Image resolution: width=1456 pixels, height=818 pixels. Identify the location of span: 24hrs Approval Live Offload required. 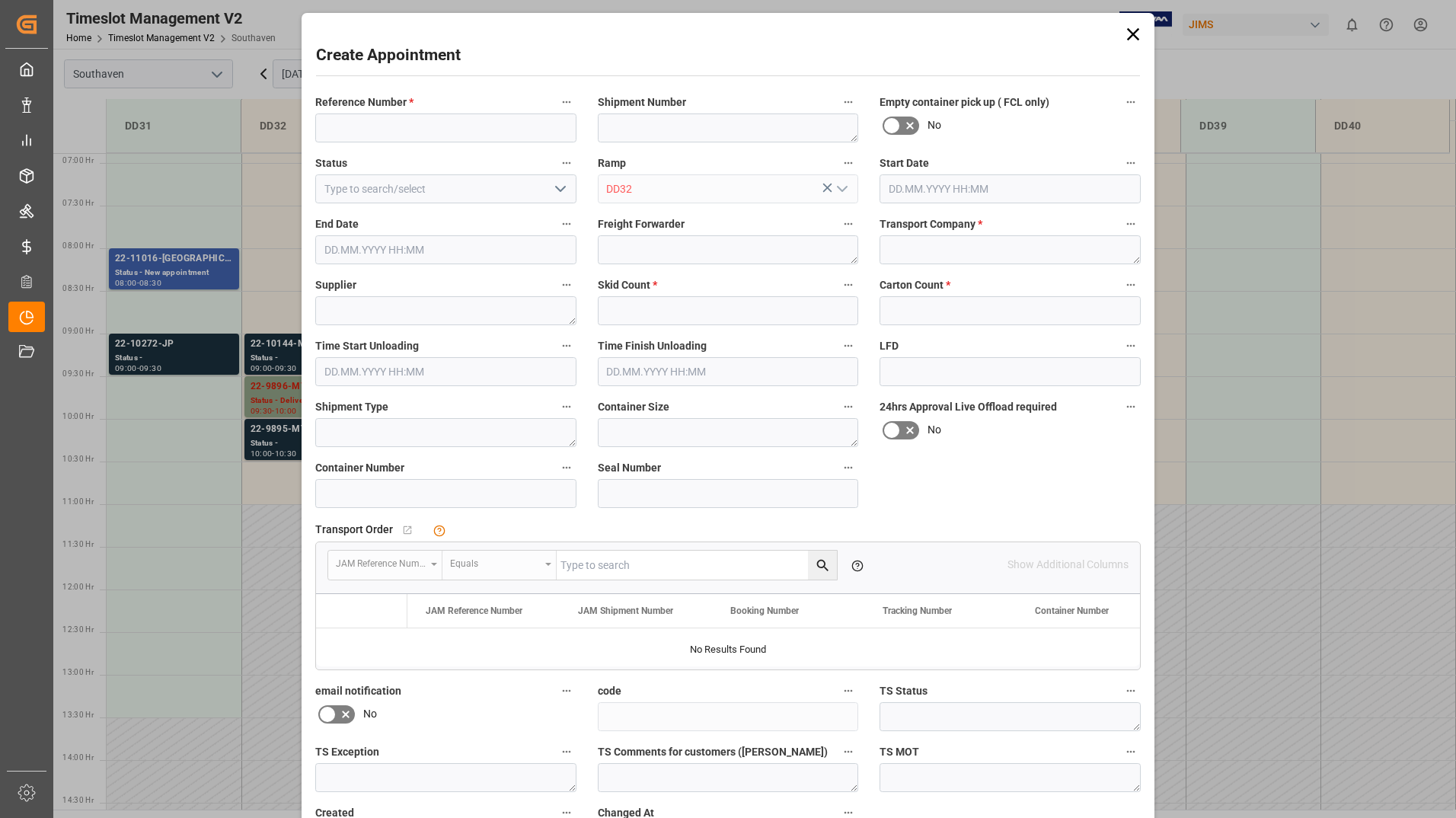
(968, 407).